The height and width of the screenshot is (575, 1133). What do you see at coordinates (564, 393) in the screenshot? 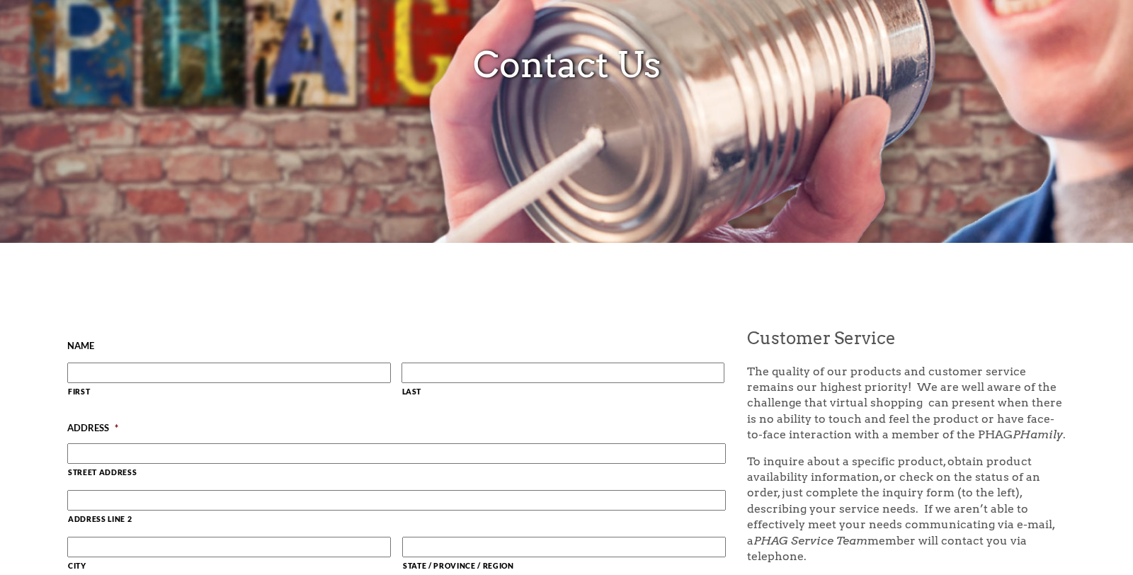
I see `label: Last` at bounding box center [564, 393].